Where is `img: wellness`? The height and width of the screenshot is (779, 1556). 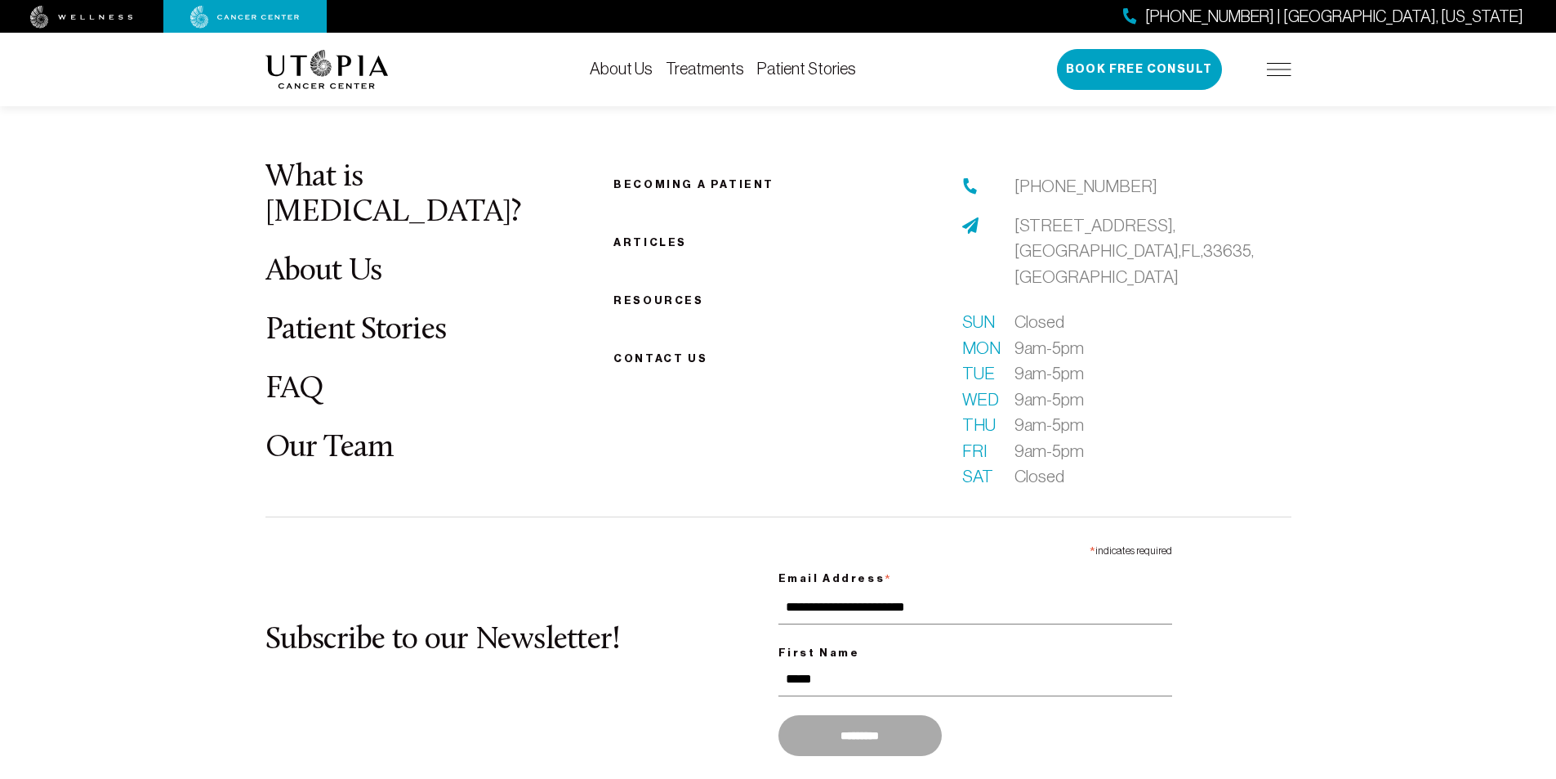
img: wellness is located at coordinates (82, 17).